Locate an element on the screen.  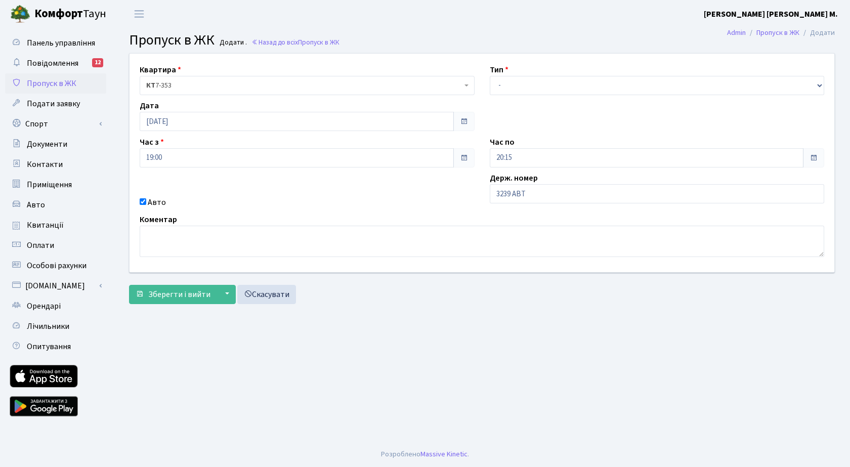
span: Авто is located at coordinates (36, 205).